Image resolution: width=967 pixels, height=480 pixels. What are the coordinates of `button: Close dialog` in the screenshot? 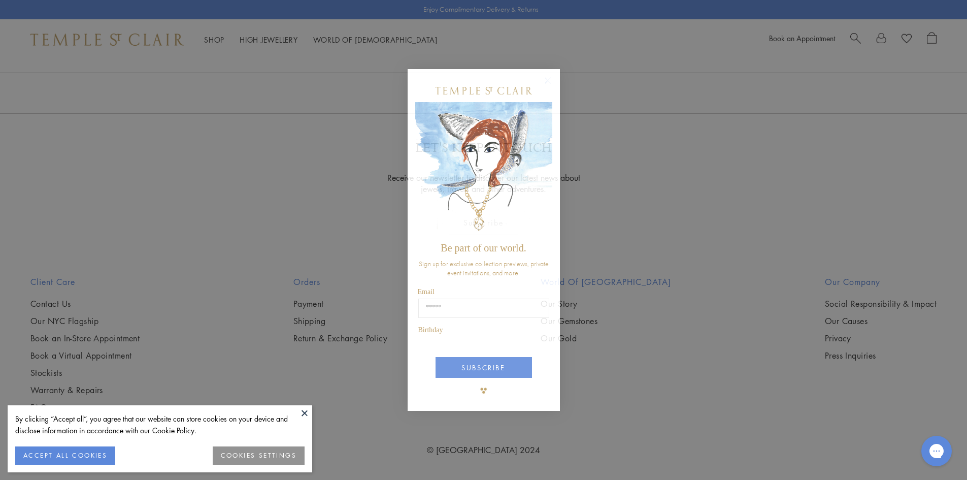 It's located at (553, 85).